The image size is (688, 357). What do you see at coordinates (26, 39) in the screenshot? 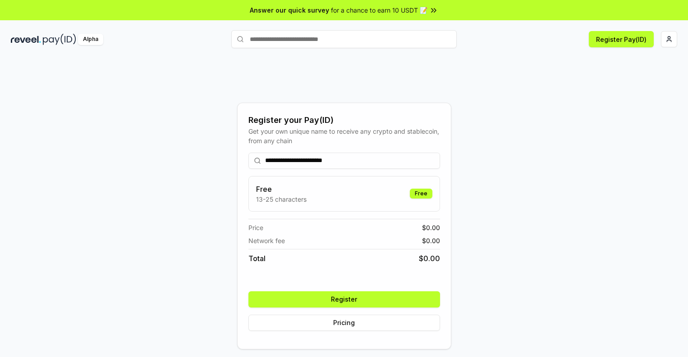
I see `img: reveel_dark` at bounding box center [26, 39].